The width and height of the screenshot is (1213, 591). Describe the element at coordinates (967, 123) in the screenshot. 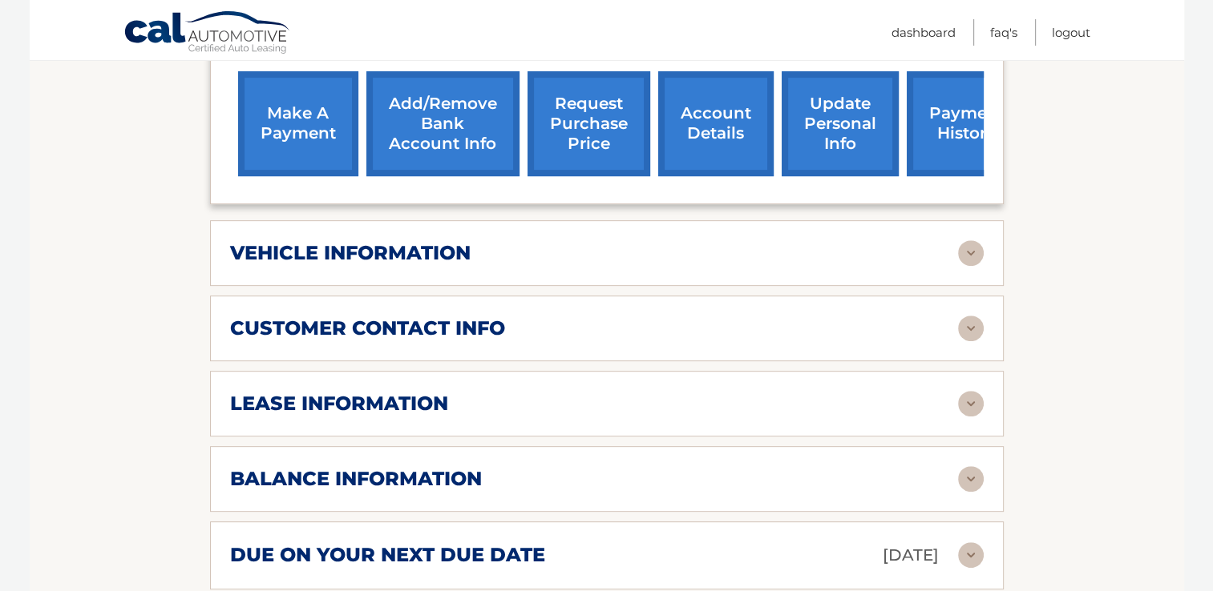

I see `a: payment history` at that location.